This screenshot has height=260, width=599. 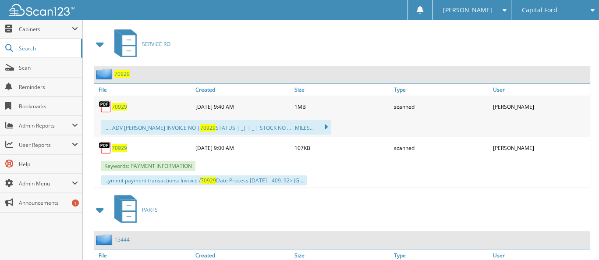 What do you see at coordinates (342, 107) in the screenshot?
I see `div: 1MB` at bounding box center [342, 107].